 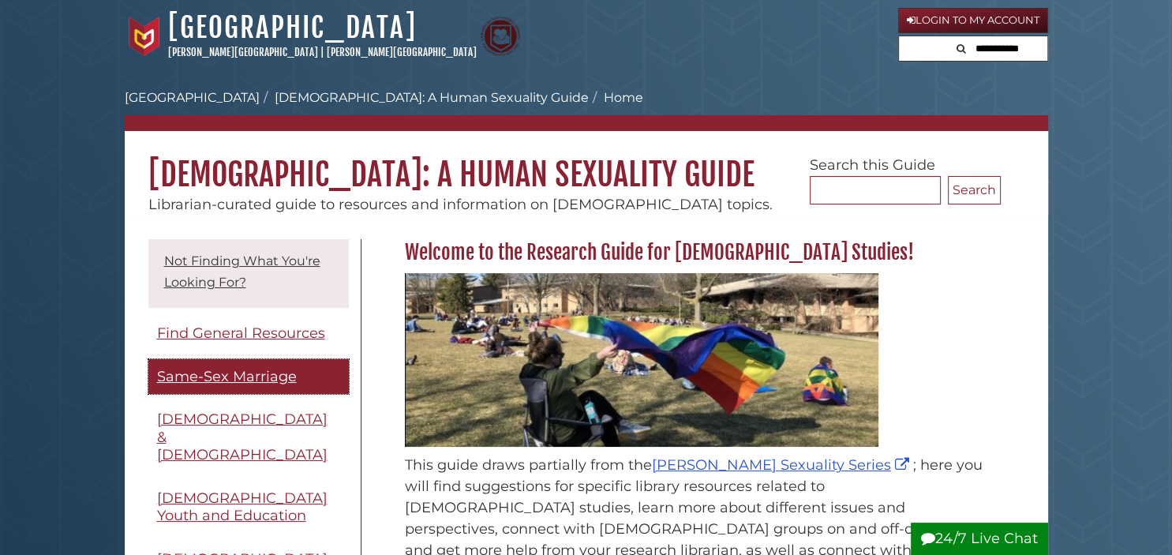 What do you see at coordinates (616, 98) in the screenshot?
I see `li: Home` at bounding box center [616, 98].